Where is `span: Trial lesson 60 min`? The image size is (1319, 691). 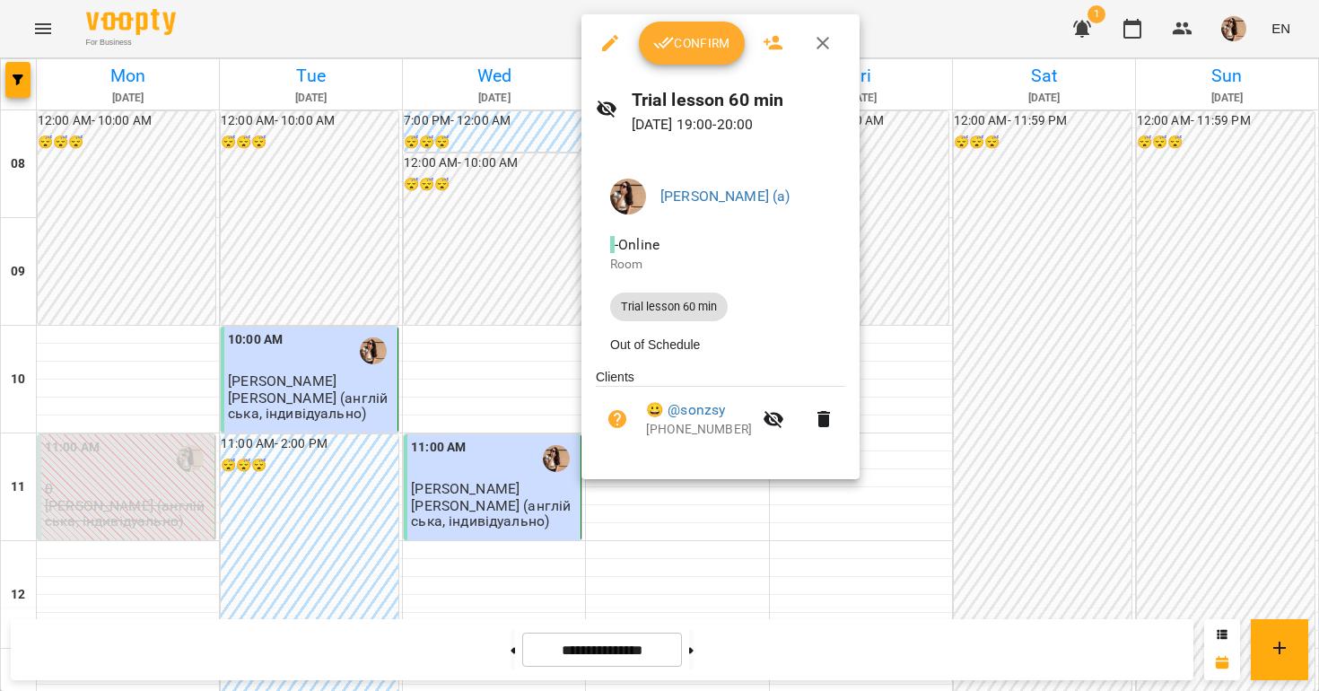
span: Trial lesson 60 min is located at coordinates (668, 307).